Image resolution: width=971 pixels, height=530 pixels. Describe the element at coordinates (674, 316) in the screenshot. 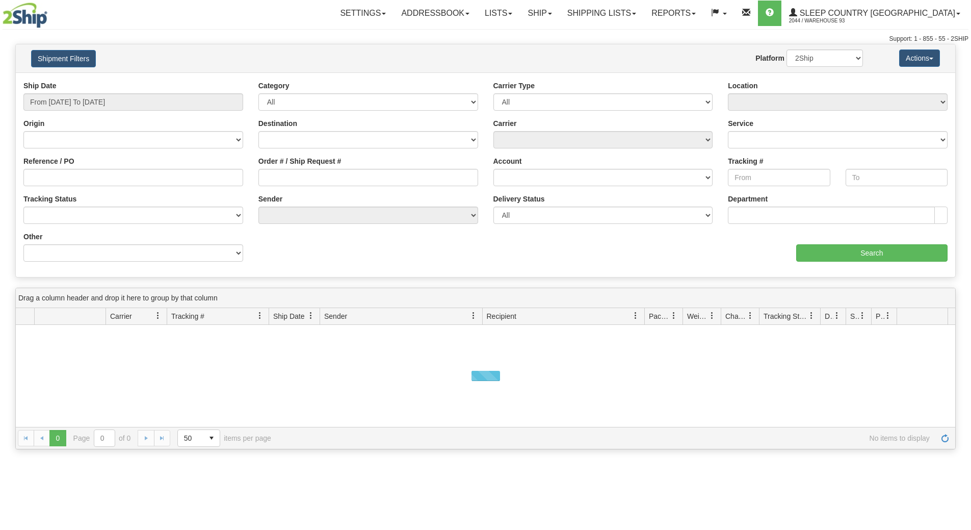

I see `a: Packages filter column settings` at that location.